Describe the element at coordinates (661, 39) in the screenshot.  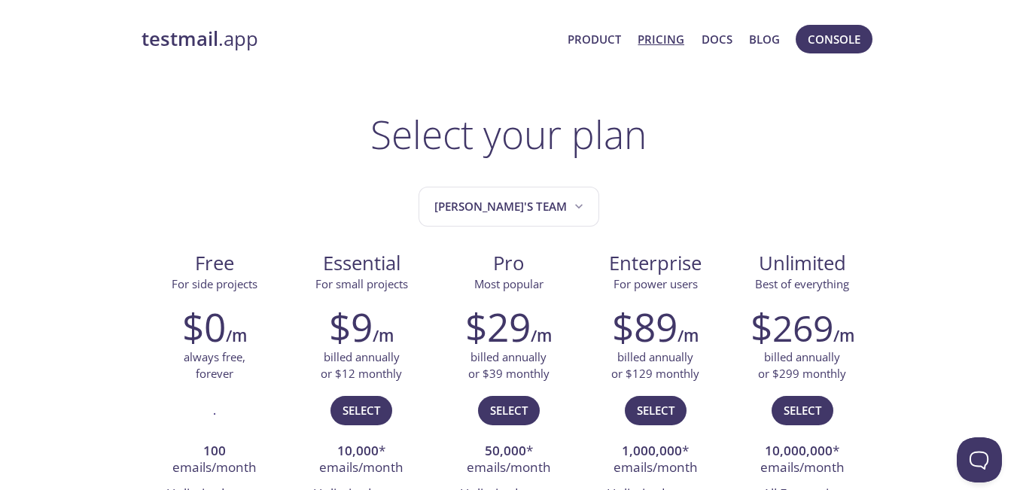
I see `a: Pricing` at that location.